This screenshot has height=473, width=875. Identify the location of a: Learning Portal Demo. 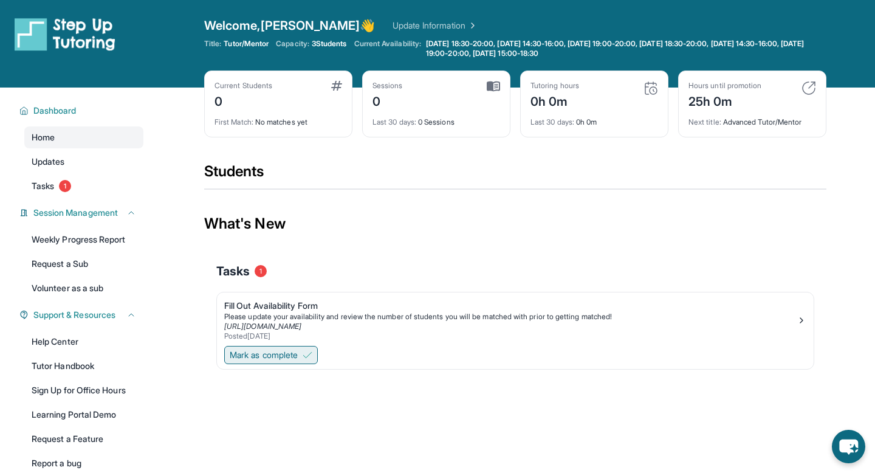
(84, 414).